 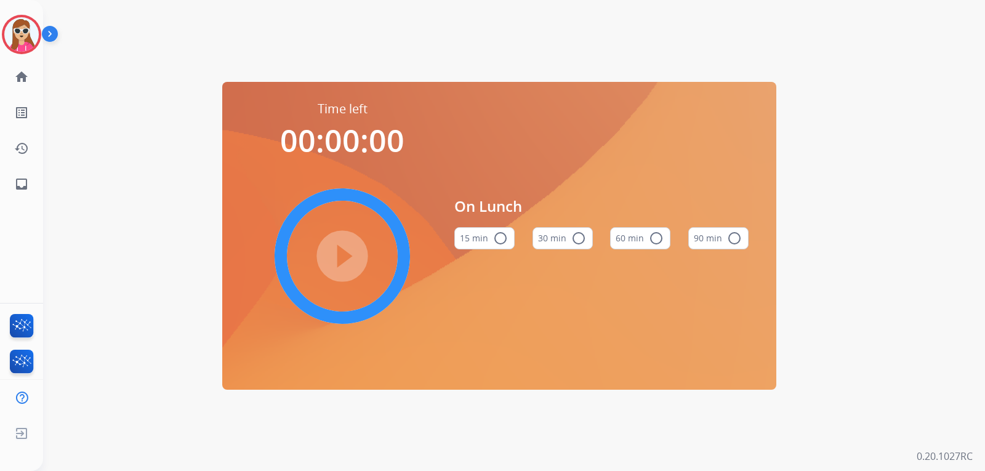 What do you see at coordinates (22, 184) in the screenshot?
I see `mat-icon: inbox` at bounding box center [22, 184].